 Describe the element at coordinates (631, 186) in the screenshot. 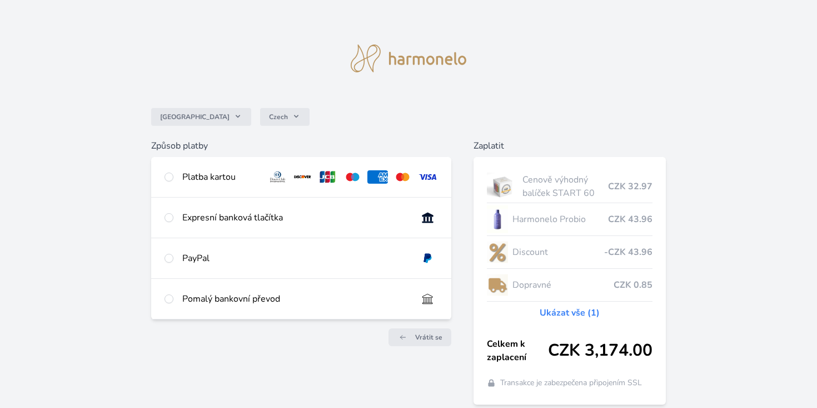

I see `span: CZK 32.97` at that location.